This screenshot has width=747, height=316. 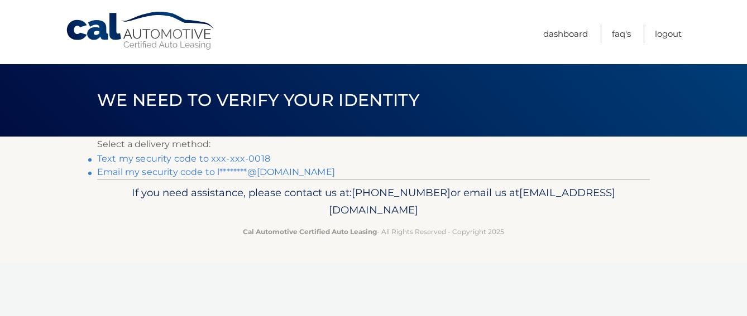 What do you see at coordinates (373, 145) in the screenshot?
I see `p: Select a delivery method:` at bounding box center [373, 145].